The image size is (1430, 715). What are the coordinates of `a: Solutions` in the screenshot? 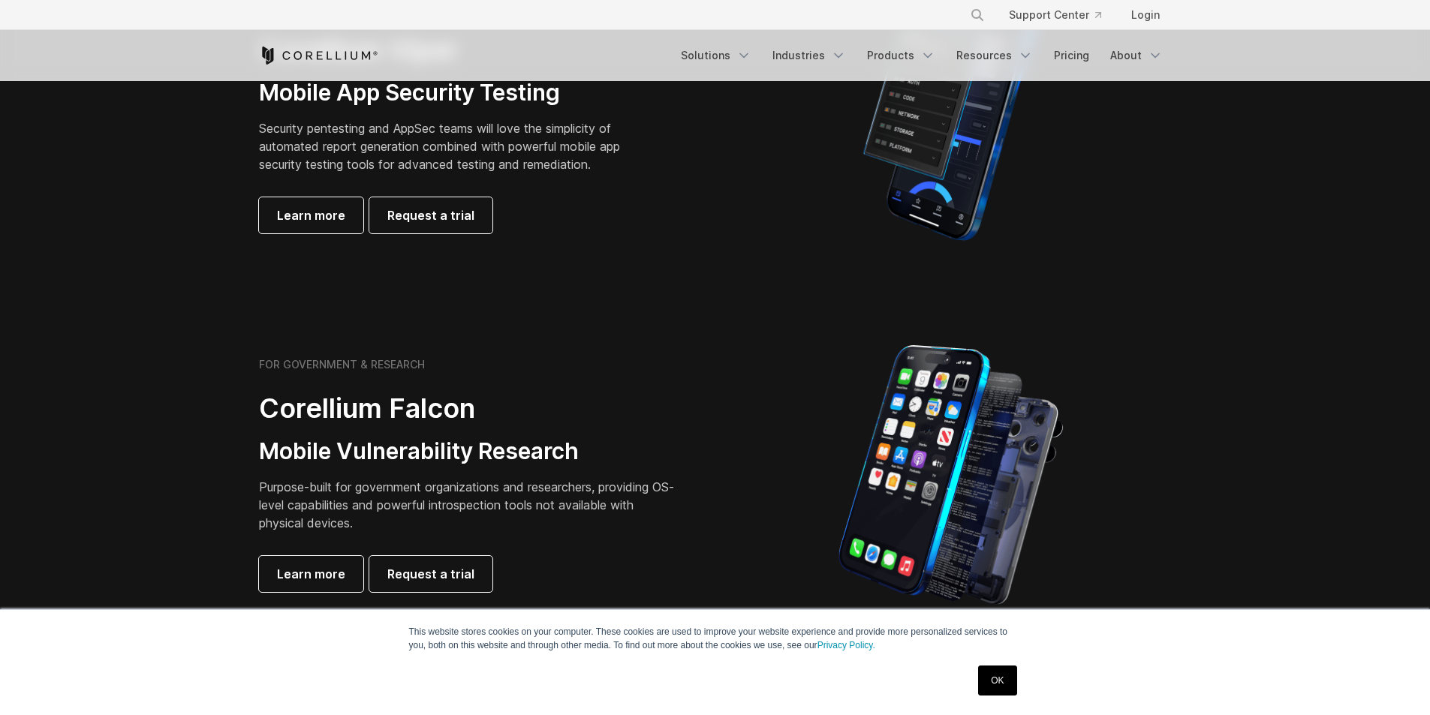 It's located at (716, 56).